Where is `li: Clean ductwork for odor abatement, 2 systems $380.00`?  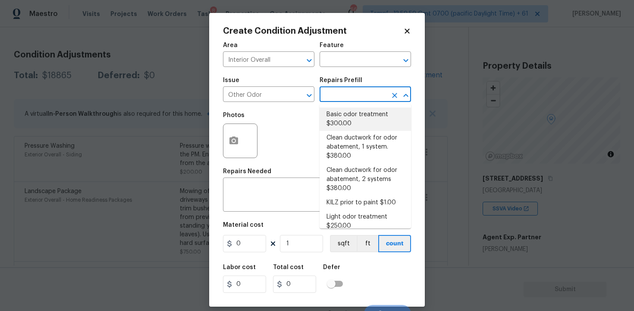
li: Clean ductwork for odor abatement, 2 systems $380.00 is located at coordinates (365, 179).